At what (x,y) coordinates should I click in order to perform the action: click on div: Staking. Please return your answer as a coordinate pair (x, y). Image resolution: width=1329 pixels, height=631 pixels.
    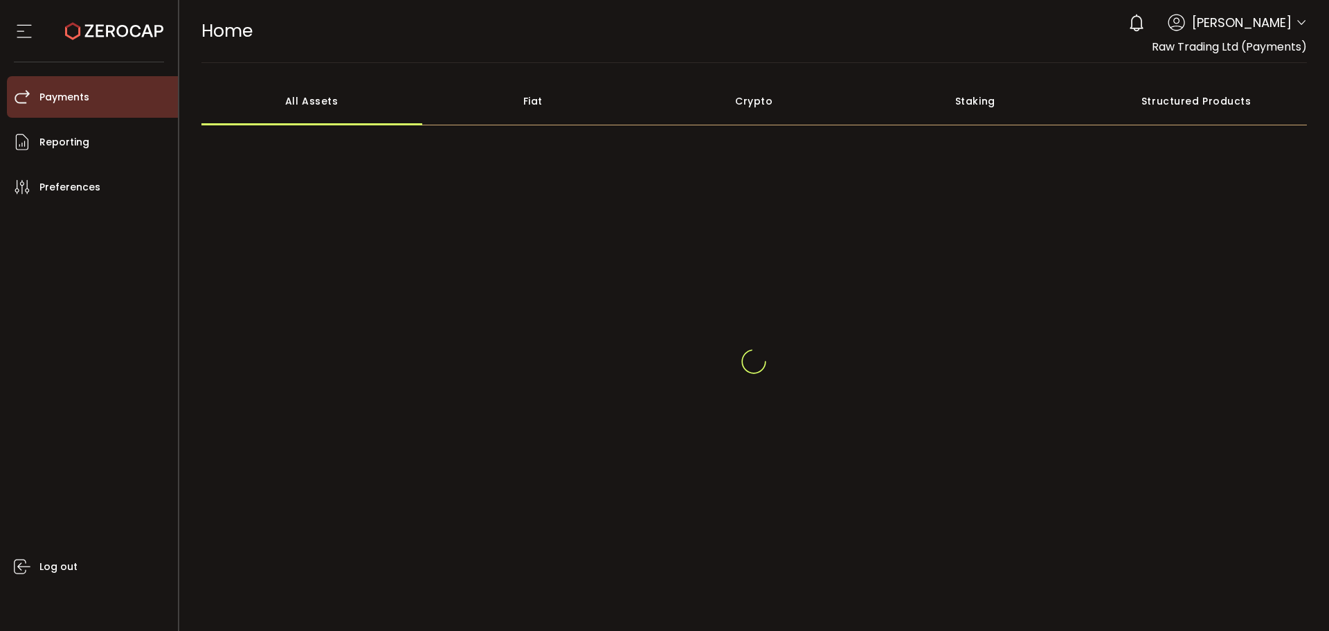
    Looking at the image, I should click on (976, 101).